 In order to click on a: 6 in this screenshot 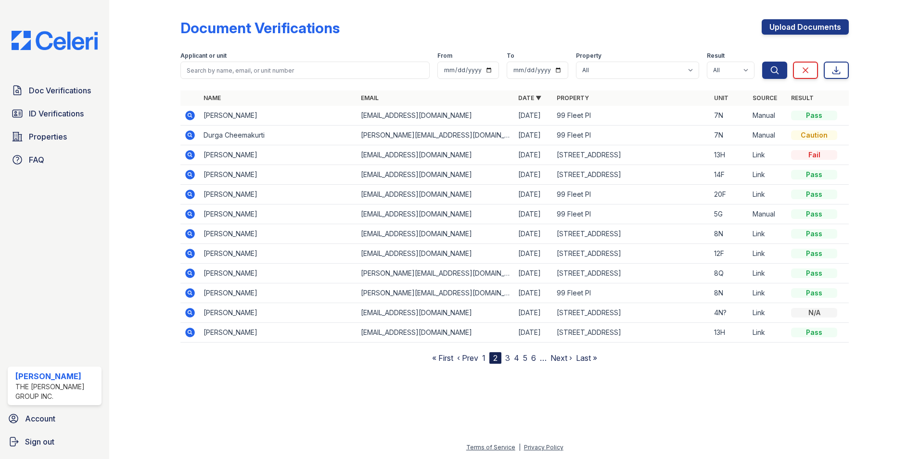, I will do `click(534, 358)`.